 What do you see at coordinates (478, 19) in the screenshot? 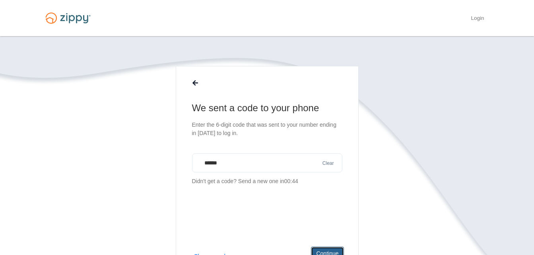
I see `a: Login` at bounding box center [478, 19].